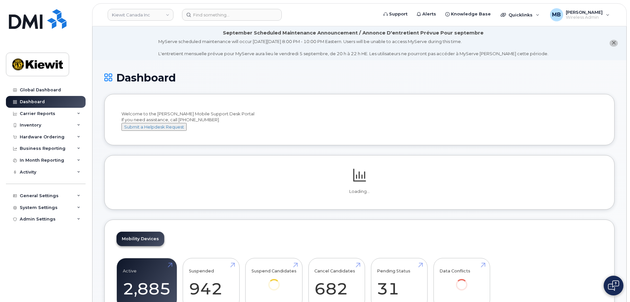 The height and width of the screenshot is (302, 630). What do you see at coordinates (140, 239) in the screenshot?
I see `a: Mobility Devices` at bounding box center [140, 239].